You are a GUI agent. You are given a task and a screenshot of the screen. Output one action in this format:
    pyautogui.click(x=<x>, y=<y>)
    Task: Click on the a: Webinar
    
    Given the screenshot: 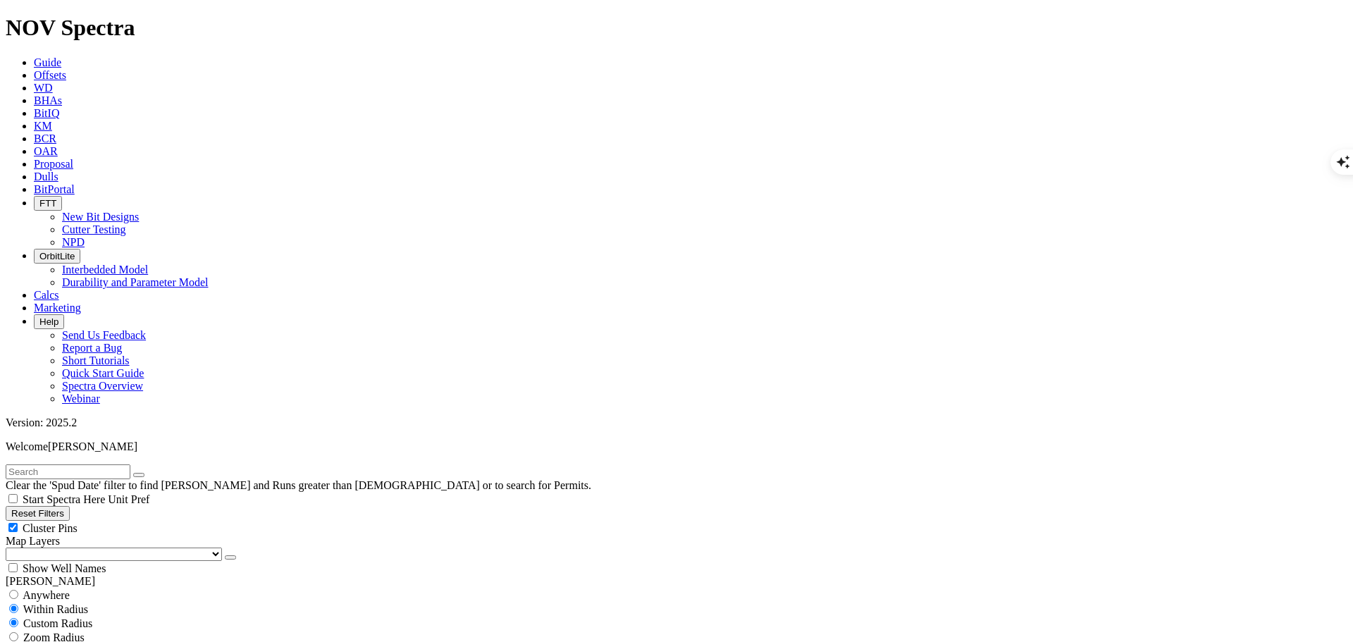 What is the action you would take?
    pyautogui.click(x=81, y=398)
    